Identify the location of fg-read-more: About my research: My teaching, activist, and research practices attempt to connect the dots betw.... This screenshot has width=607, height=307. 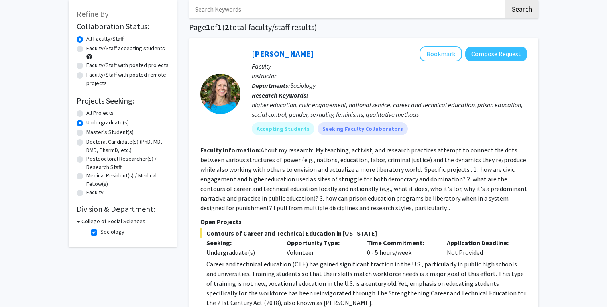
(364, 179).